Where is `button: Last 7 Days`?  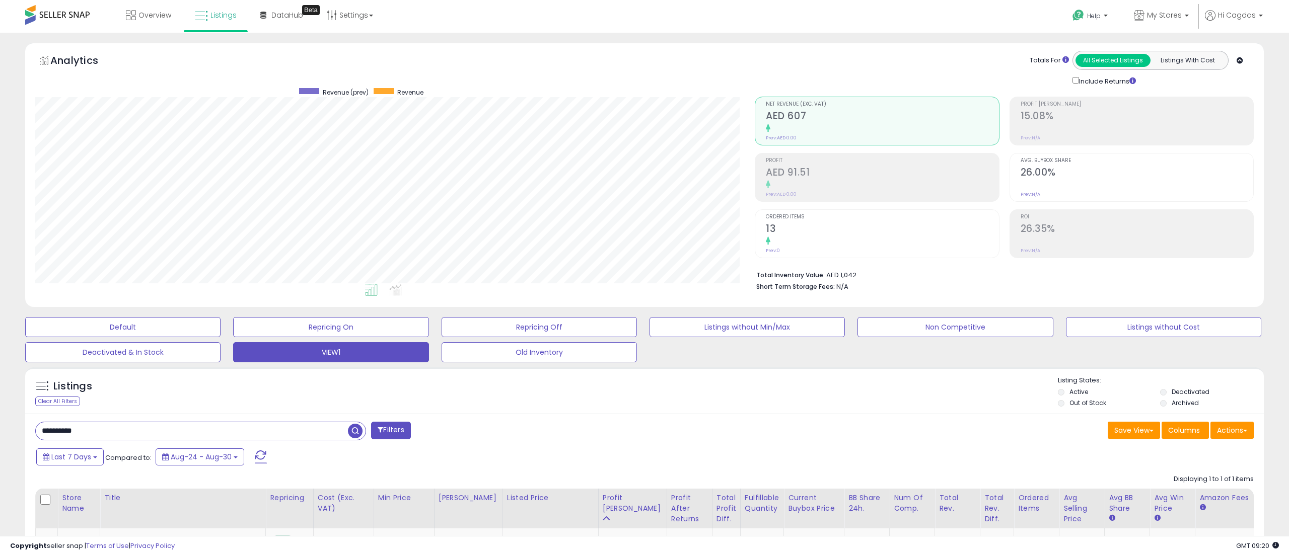 button: Last 7 Days is located at coordinates (70, 457).